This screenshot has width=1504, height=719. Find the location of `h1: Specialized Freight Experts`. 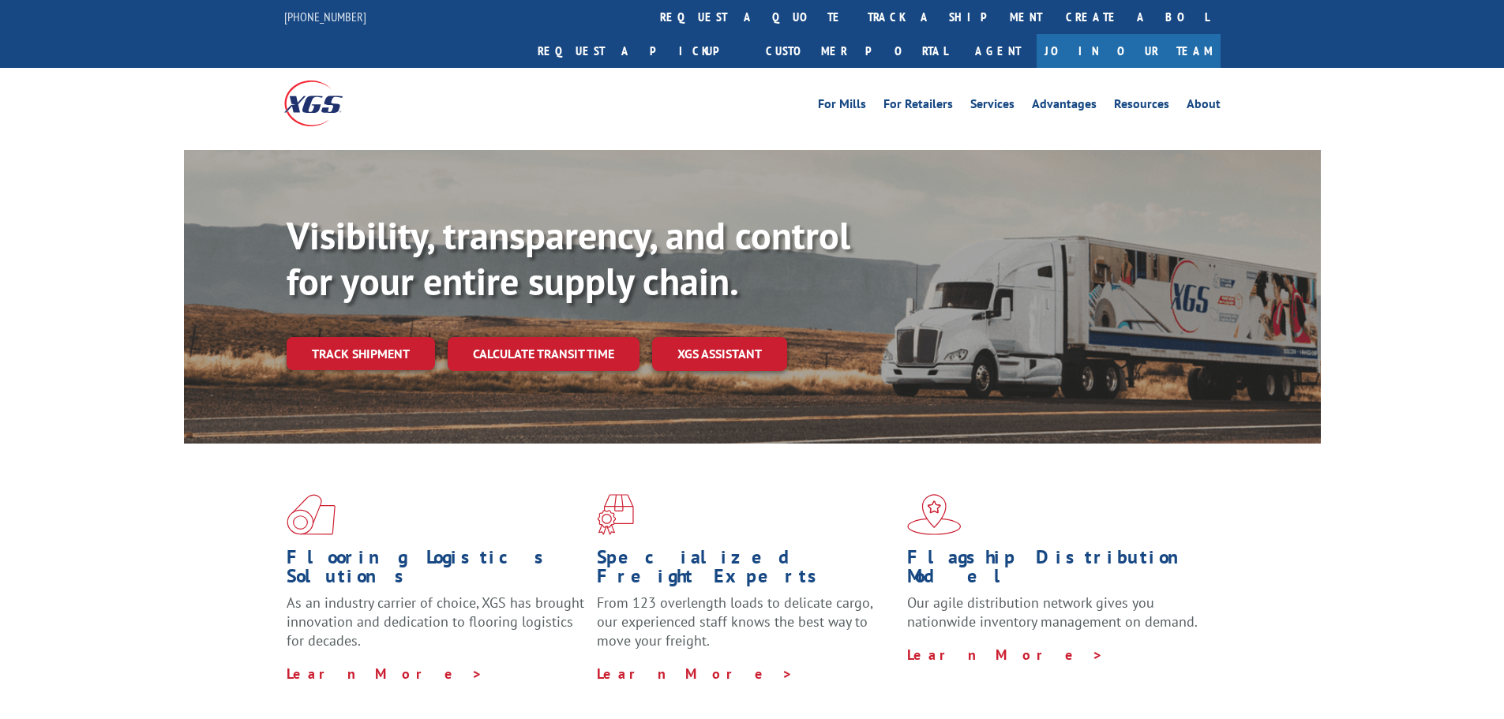

h1: Specialized Freight Experts is located at coordinates (746, 571).